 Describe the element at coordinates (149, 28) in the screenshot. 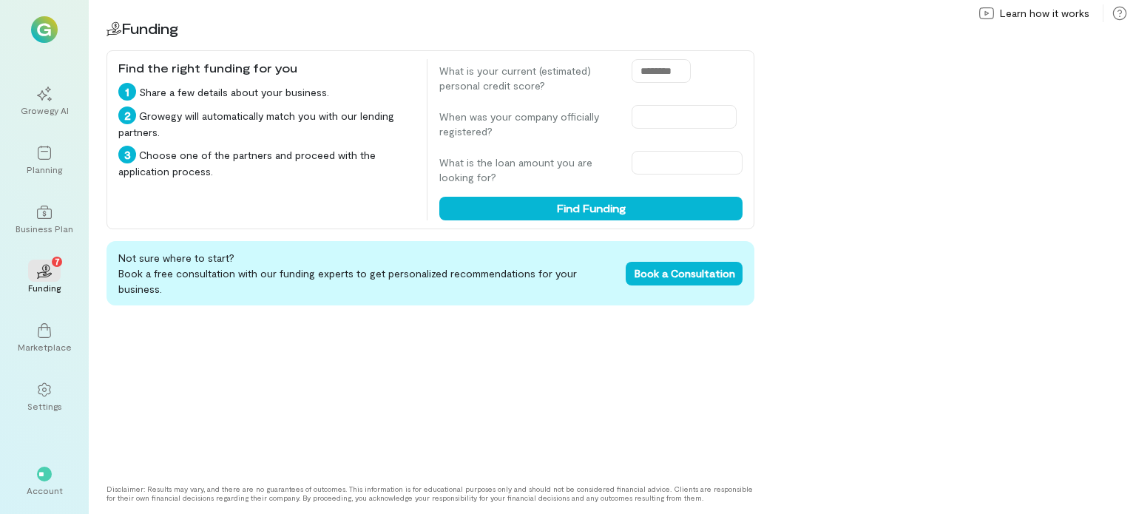

I see `span: Funding` at that location.